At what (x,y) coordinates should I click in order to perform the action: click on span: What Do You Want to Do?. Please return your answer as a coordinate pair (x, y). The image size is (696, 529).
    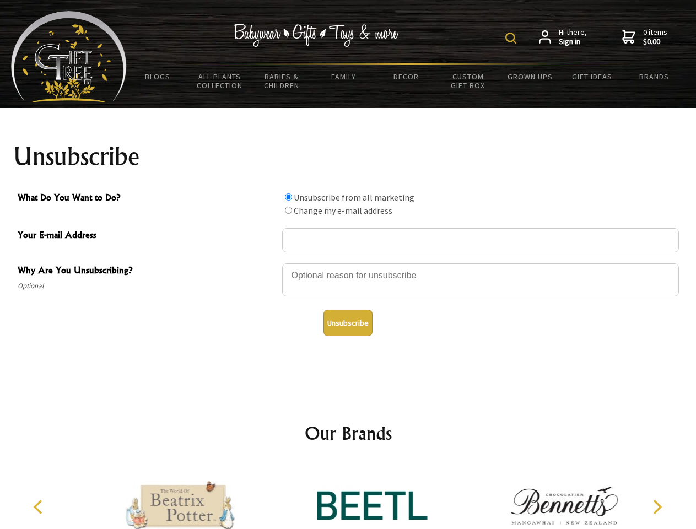
    Looking at the image, I should click on (147, 198).